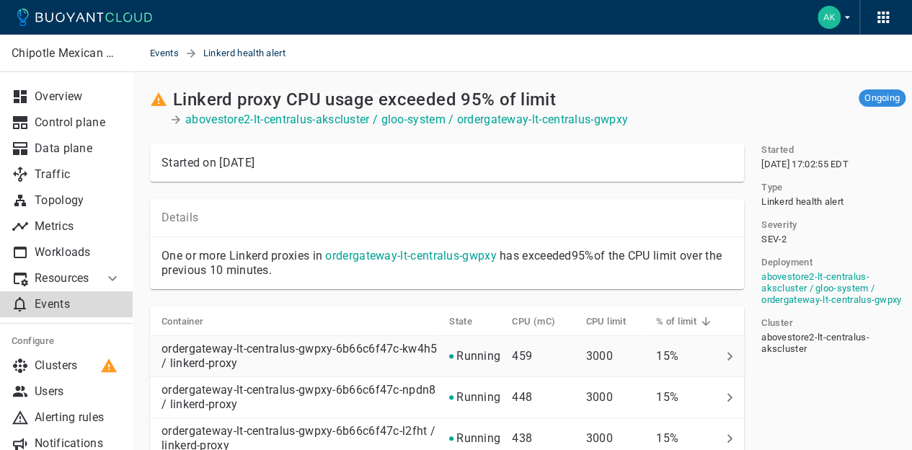 Image resolution: width=912 pixels, height=450 pixels. I want to click on p: Clusters, so click(78, 366).